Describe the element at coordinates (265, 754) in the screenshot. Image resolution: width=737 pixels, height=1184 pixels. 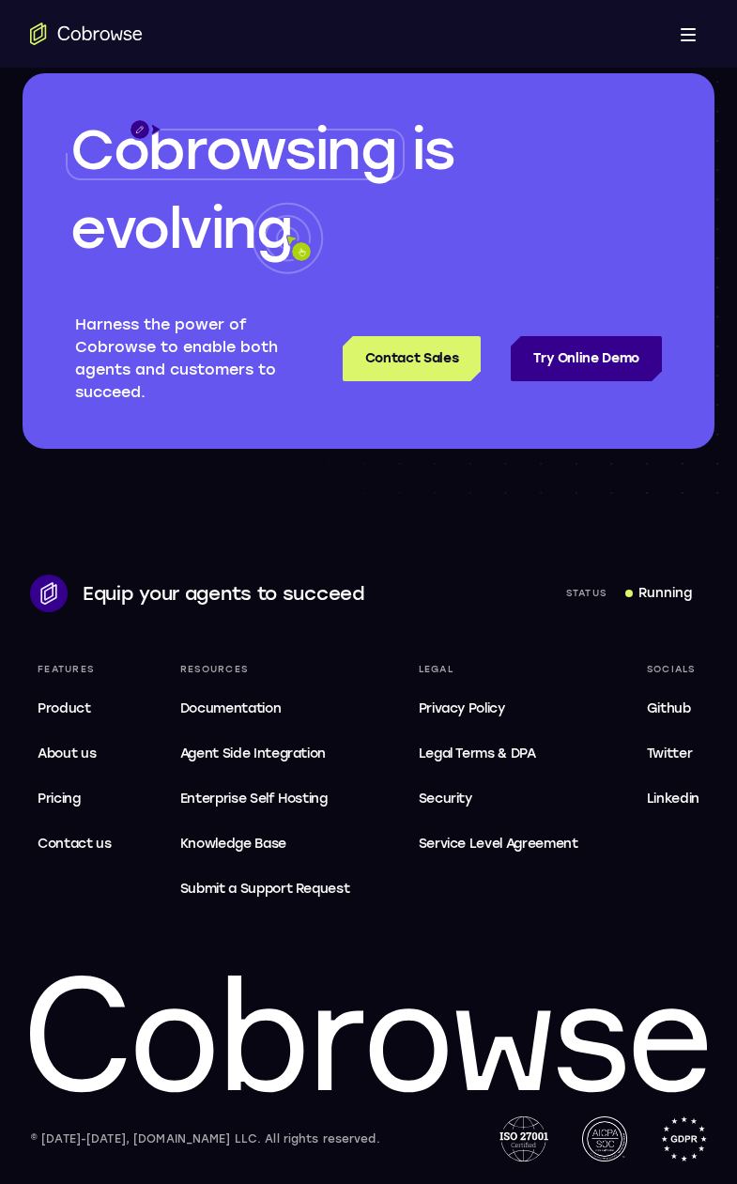
I see `span: Agent Side Integration` at that location.